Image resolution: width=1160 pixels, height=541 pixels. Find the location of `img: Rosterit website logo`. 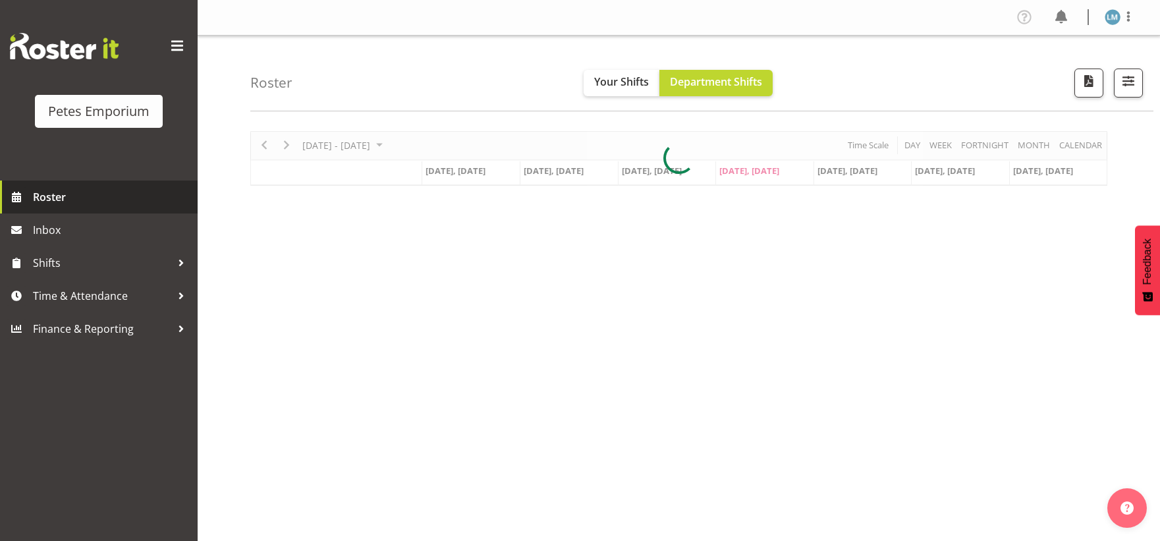

img: Rosterit website logo is located at coordinates (64, 46).